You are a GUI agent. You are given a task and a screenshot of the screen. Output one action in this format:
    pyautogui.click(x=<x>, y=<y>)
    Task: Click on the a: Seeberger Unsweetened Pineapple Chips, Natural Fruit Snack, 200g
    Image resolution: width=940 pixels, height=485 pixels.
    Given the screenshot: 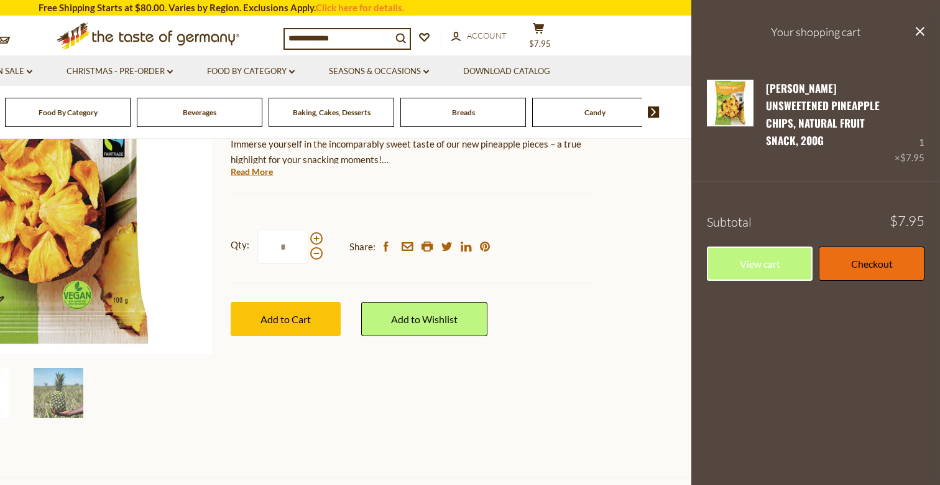 What is the action you would take?
    pyautogui.click(x=730, y=123)
    